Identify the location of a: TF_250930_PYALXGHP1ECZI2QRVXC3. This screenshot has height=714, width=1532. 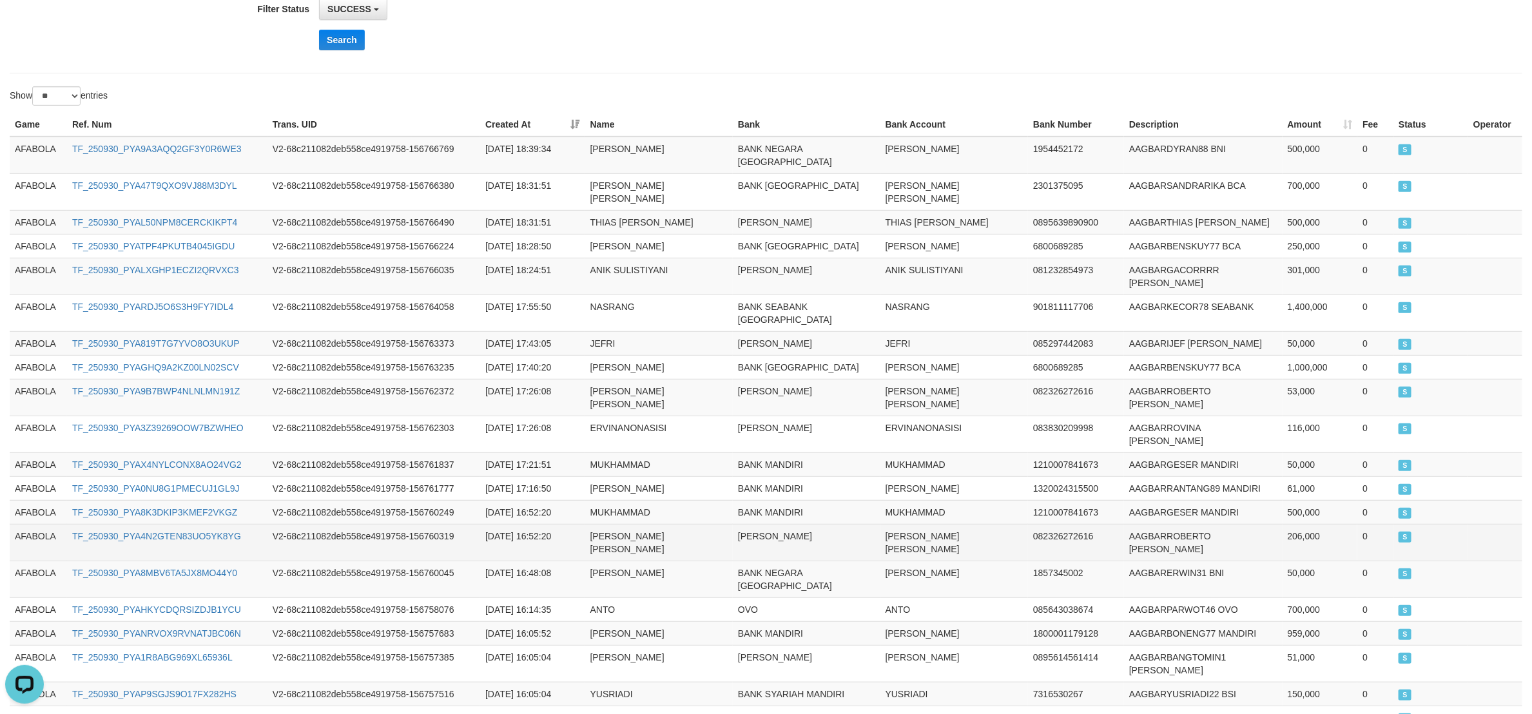
(155, 270).